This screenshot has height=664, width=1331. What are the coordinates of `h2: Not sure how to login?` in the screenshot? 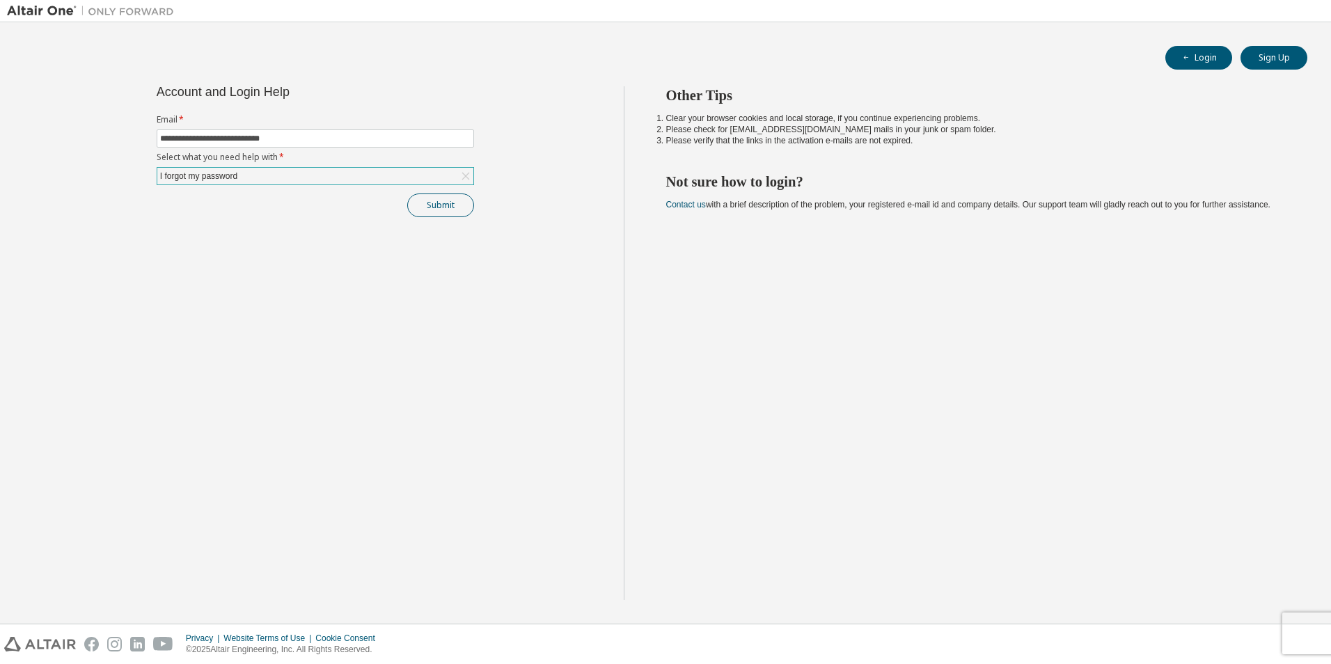 It's located at (974, 182).